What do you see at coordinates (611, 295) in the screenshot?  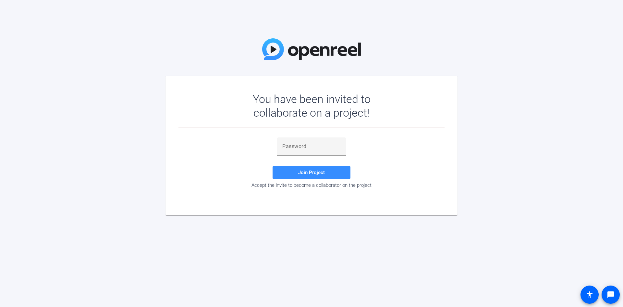 I see `mat-icon: message` at bounding box center [611, 295].